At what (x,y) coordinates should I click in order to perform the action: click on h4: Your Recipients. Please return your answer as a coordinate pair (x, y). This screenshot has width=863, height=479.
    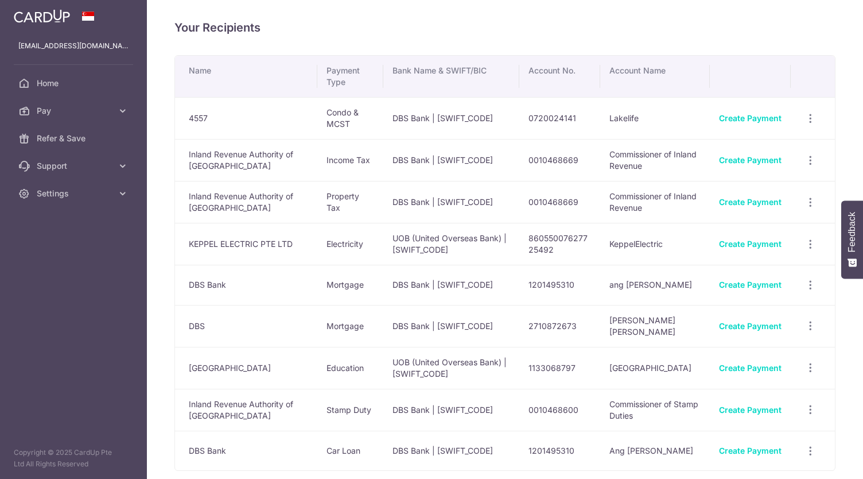
    Looking at the image, I should click on (505, 28).